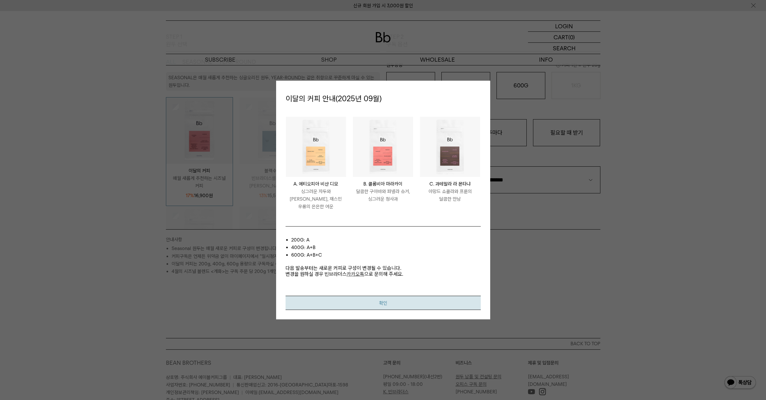 The width and height of the screenshot is (766, 400). I want to click on p: B. 콜롬비아 마라카이, so click(383, 184).